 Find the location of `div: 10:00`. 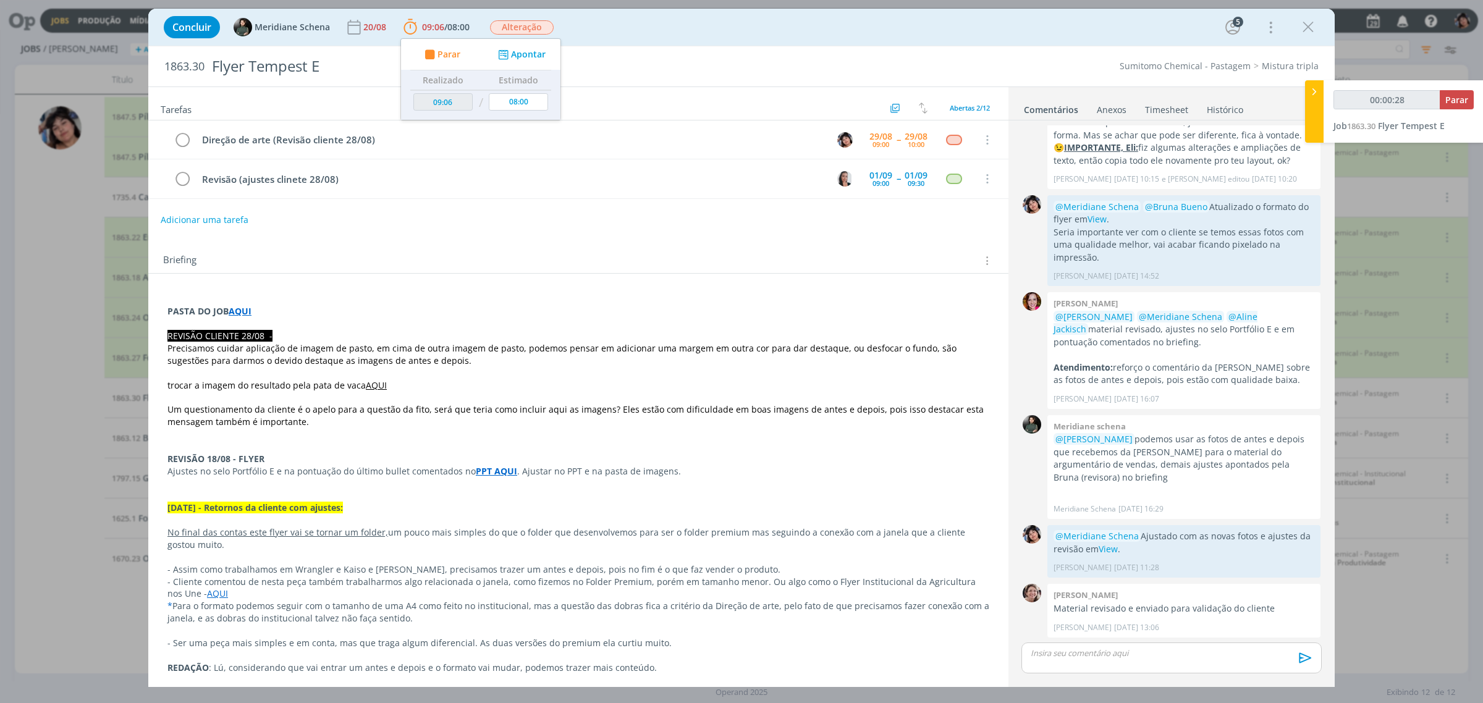

div: 10:00 is located at coordinates (915, 144).